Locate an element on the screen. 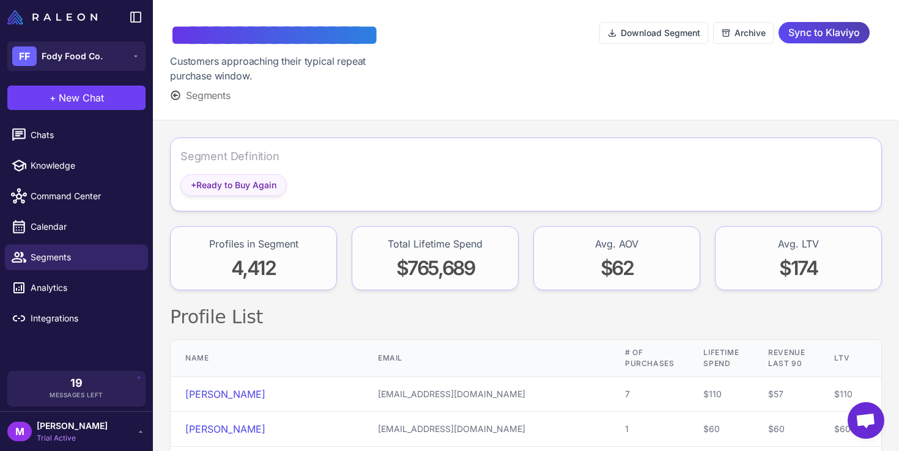 This screenshot has width=899, height=451. h2: Profile List is located at coordinates (526, 317).